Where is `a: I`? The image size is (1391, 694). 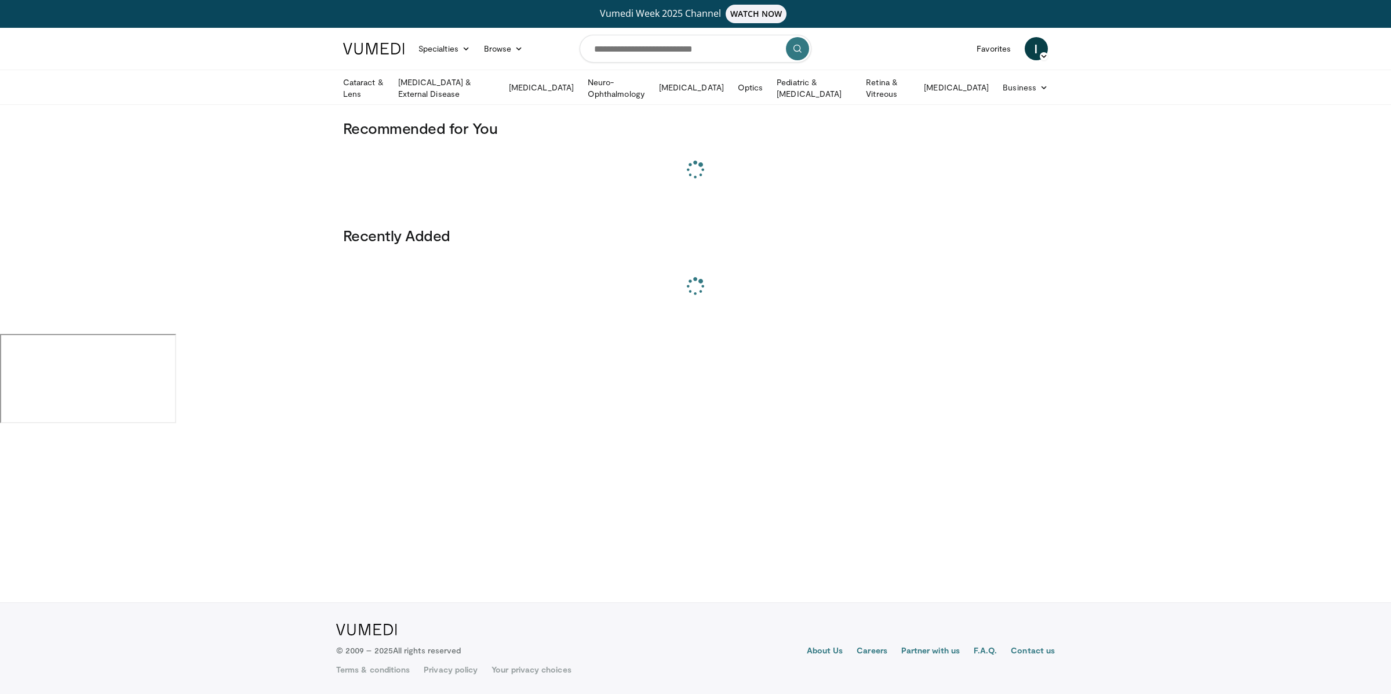 a: I is located at coordinates (1037, 49).